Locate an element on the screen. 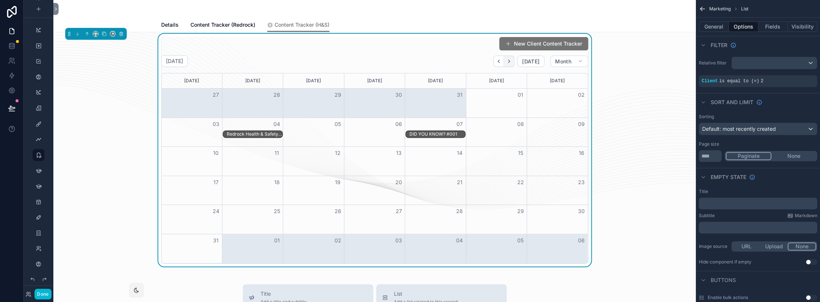  span: 2 is located at coordinates (762, 81).